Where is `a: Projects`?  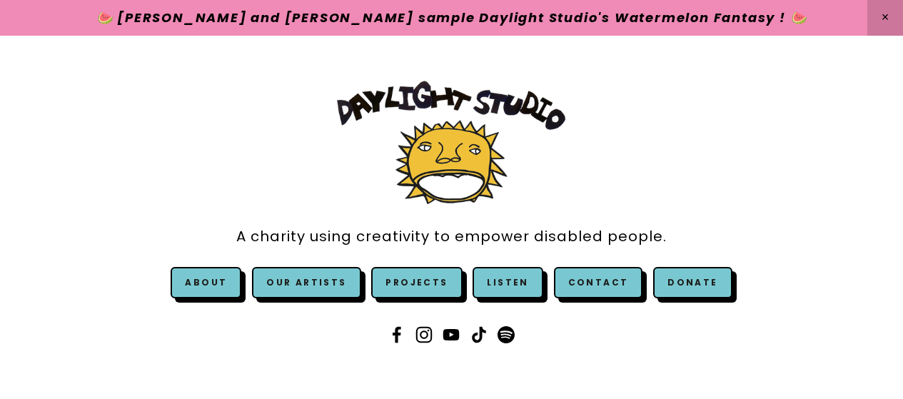
a: Projects is located at coordinates (416, 283).